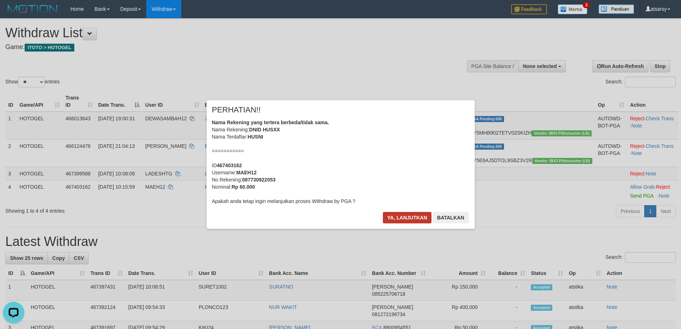  I want to click on b: DNID HUSXX, so click(265, 129).